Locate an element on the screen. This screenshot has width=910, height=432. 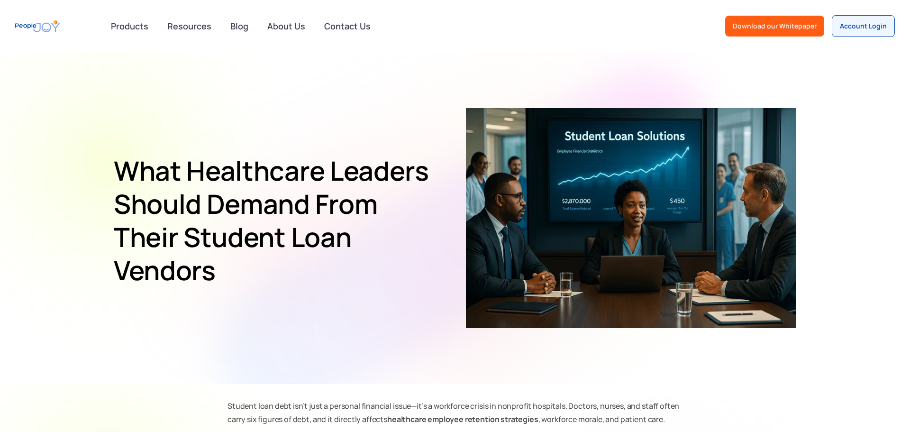
div: Account Login is located at coordinates (863, 26).